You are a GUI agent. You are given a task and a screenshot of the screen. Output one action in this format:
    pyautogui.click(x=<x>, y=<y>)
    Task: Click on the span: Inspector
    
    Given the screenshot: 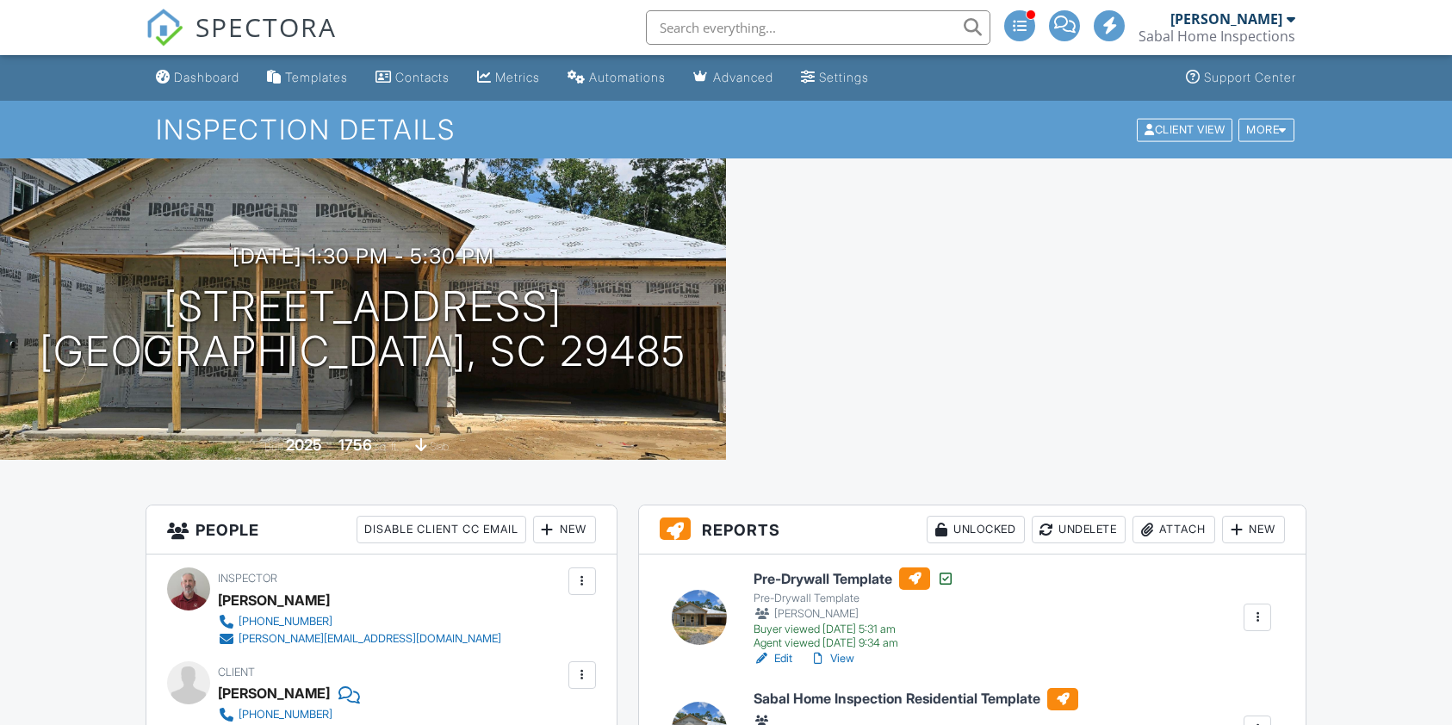 What is the action you would take?
    pyautogui.click(x=247, y=578)
    